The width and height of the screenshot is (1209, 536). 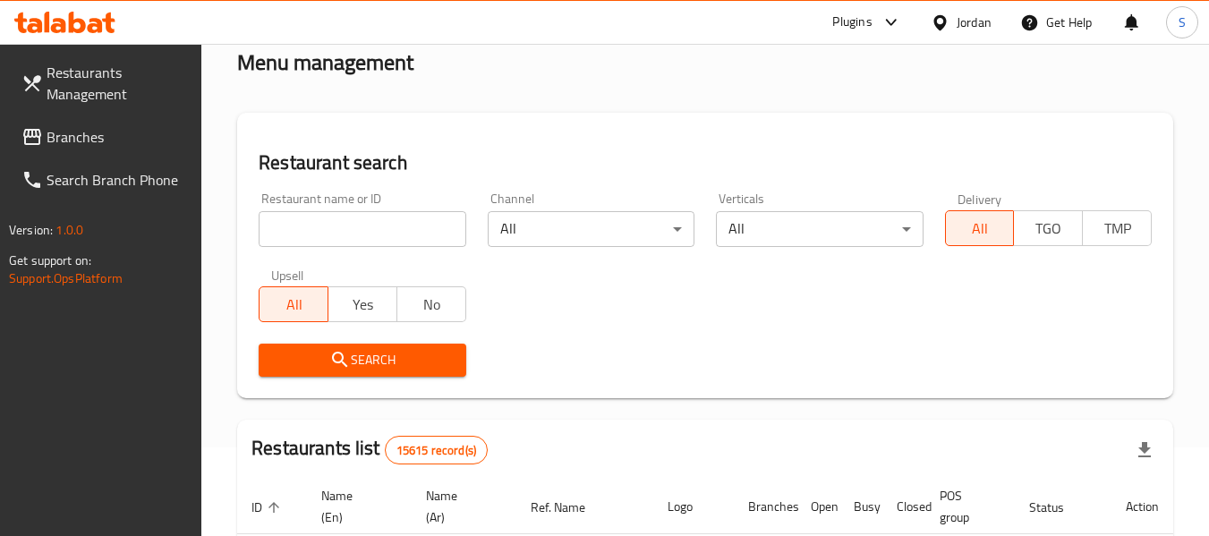 I want to click on span: Restaurants Management, so click(x=117, y=83).